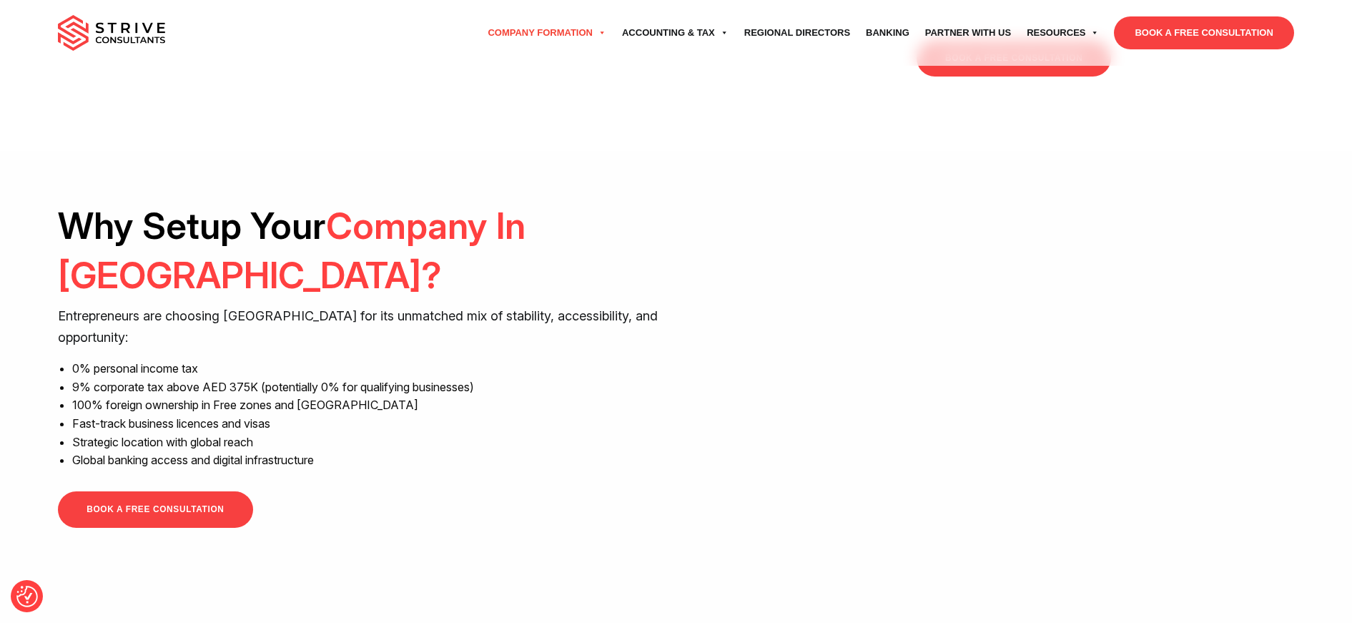 This screenshot has width=1352, height=623. Describe the element at coordinates (369, 387) in the screenshot. I see `li: 9% corporate tax above AED 375K (potentially 0% for qualifying businesses)` at that location.